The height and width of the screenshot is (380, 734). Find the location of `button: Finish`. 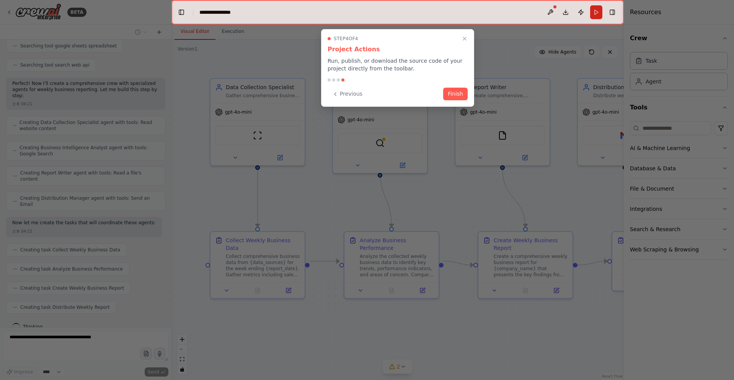

button: Finish is located at coordinates (455, 94).